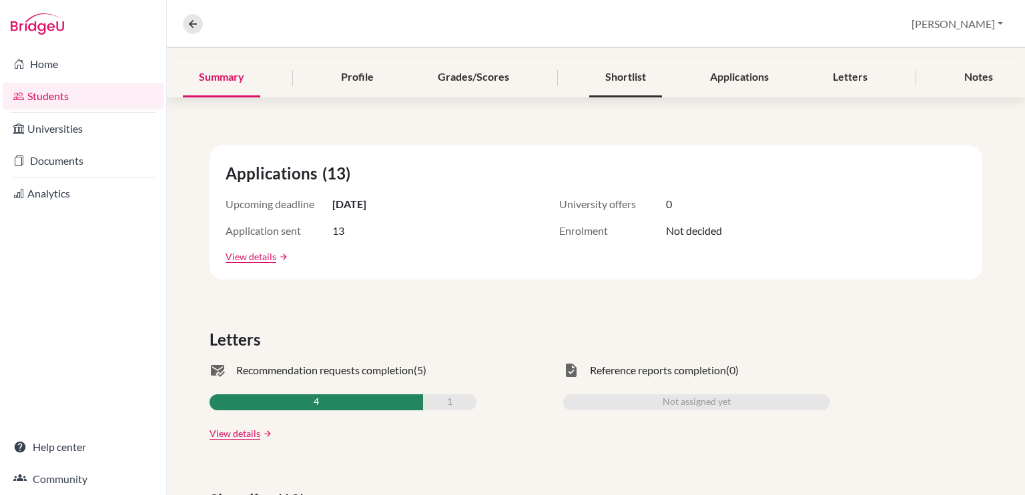 The image size is (1025, 495). Describe the element at coordinates (274, 174) in the screenshot. I see `span: Applications` at that location.